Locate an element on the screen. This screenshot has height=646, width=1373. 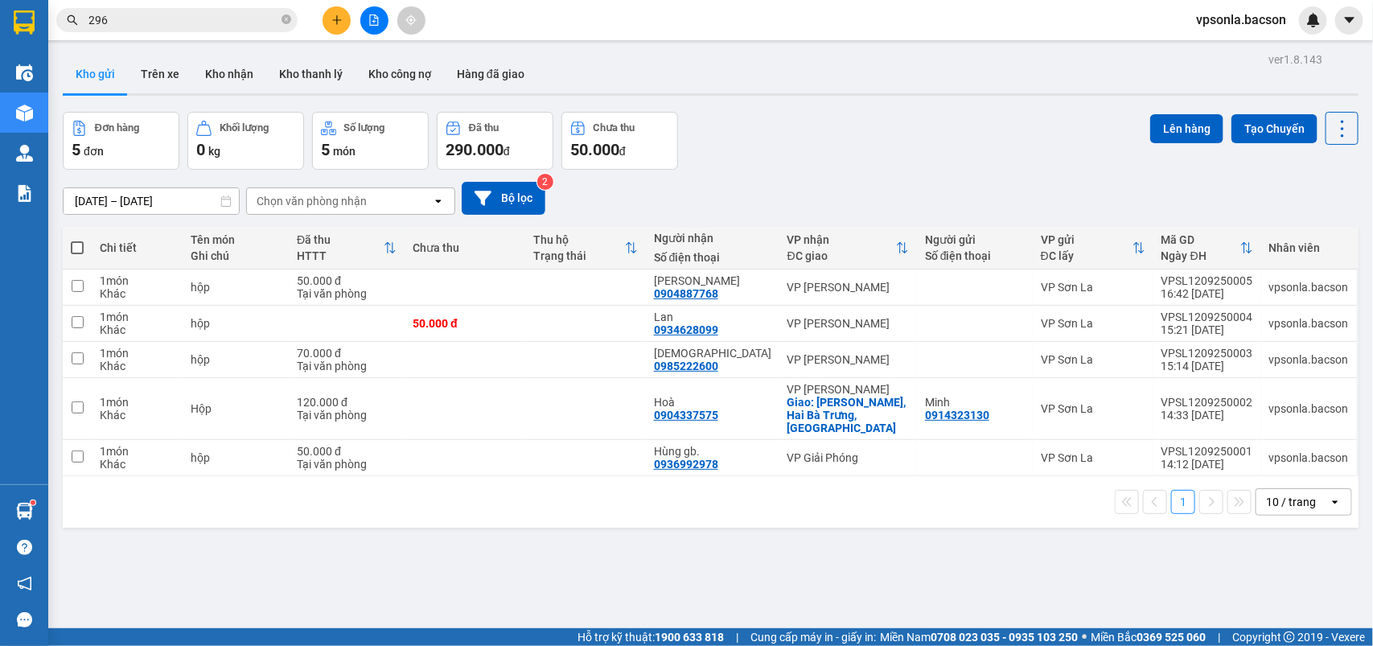
span: copyright is located at coordinates (1290, 637).